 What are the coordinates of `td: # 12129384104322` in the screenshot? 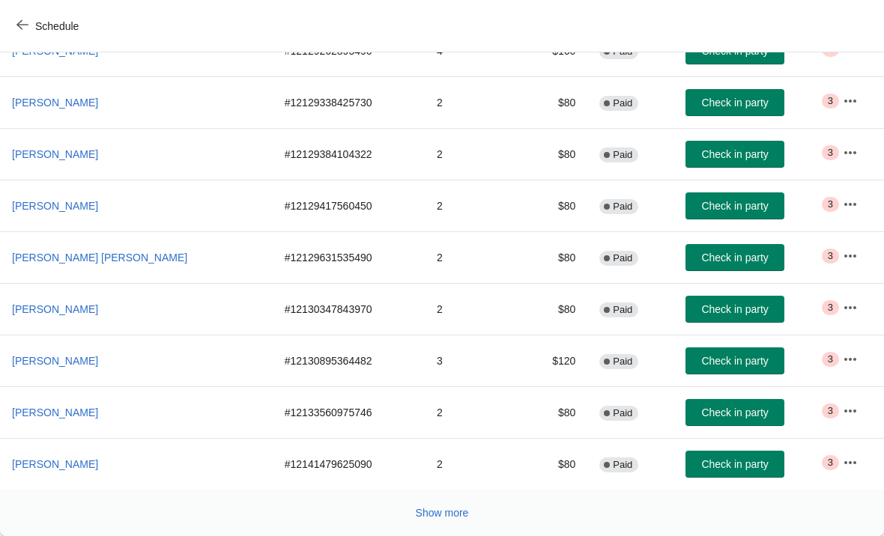 It's located at (348, 154).